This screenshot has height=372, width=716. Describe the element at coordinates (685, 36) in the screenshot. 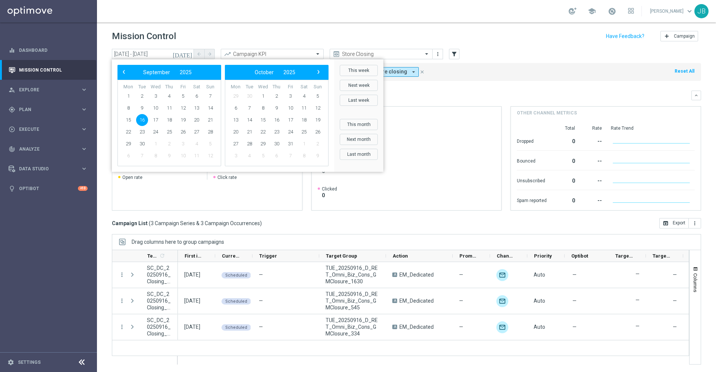

I see `span: Campaign` at that location.